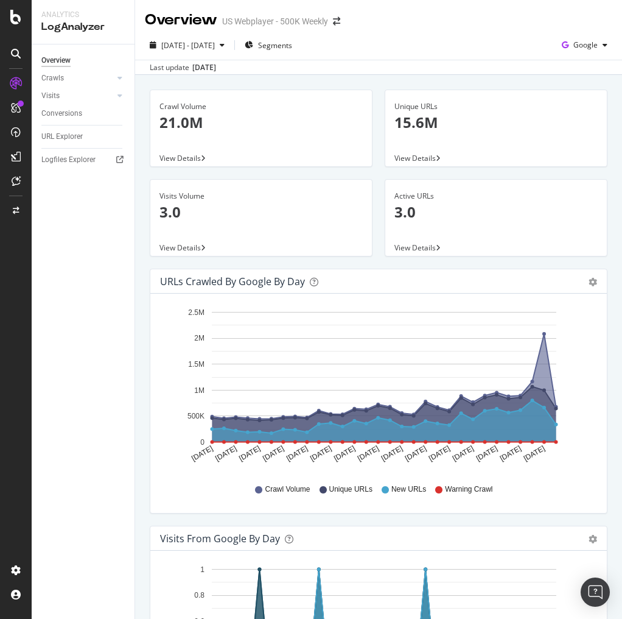  I want to click on div: Unique URLs, so click(496, 107).